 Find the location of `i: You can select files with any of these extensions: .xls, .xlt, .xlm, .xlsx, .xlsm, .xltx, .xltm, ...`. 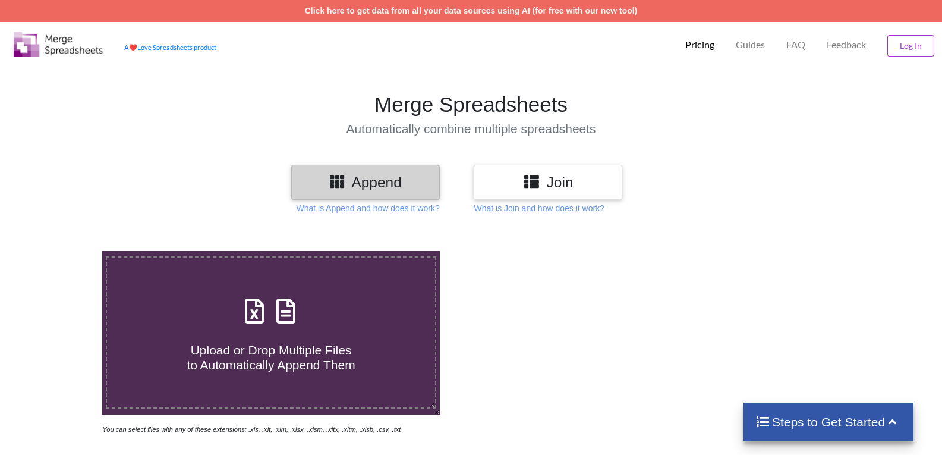

i: You can select files with any of these extensions: .xls, .xlt, .xlm, .xlsx, .xlsm, .xltx, .xltm, ... is located at coordinates (252, 429).